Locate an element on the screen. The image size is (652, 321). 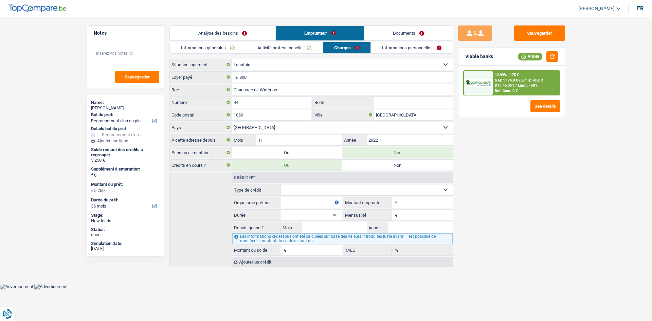
label: Montant du solde is located at coordinates (256, 250).